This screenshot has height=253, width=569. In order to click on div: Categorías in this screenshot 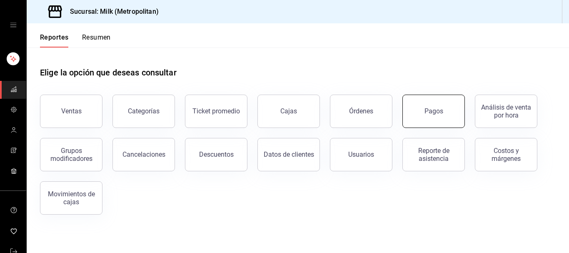, I will do `click(144, 111)`.